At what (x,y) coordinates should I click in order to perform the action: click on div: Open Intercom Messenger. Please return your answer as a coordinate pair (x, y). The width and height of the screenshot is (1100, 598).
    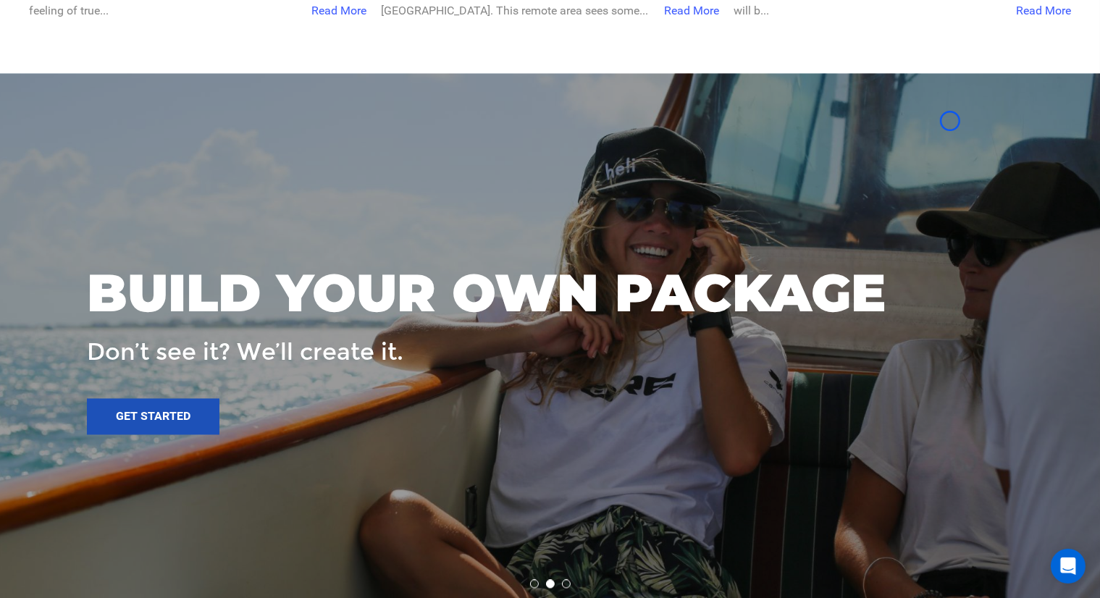
    Looking at the image, I should click on (1068, 566).